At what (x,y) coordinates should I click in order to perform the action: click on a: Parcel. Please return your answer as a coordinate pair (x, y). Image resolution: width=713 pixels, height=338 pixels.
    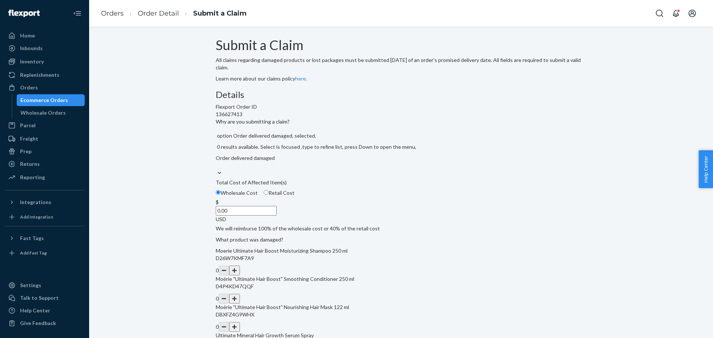
    Looking at the image, I should click on (45, 126).